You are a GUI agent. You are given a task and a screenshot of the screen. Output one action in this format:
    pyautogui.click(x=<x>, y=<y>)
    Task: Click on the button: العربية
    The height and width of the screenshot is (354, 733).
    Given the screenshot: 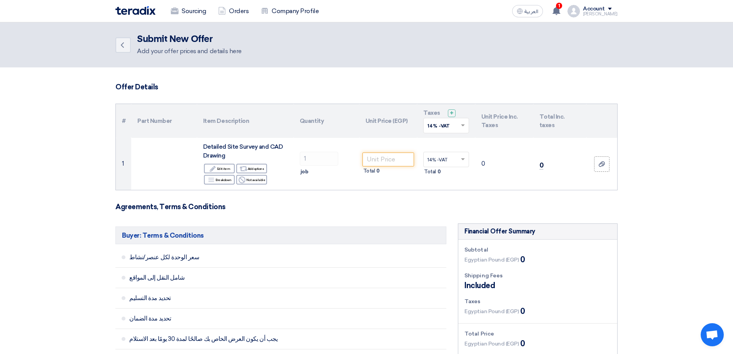 What is the action you would take?
    pyautogui.click(x=528, y=11)
    